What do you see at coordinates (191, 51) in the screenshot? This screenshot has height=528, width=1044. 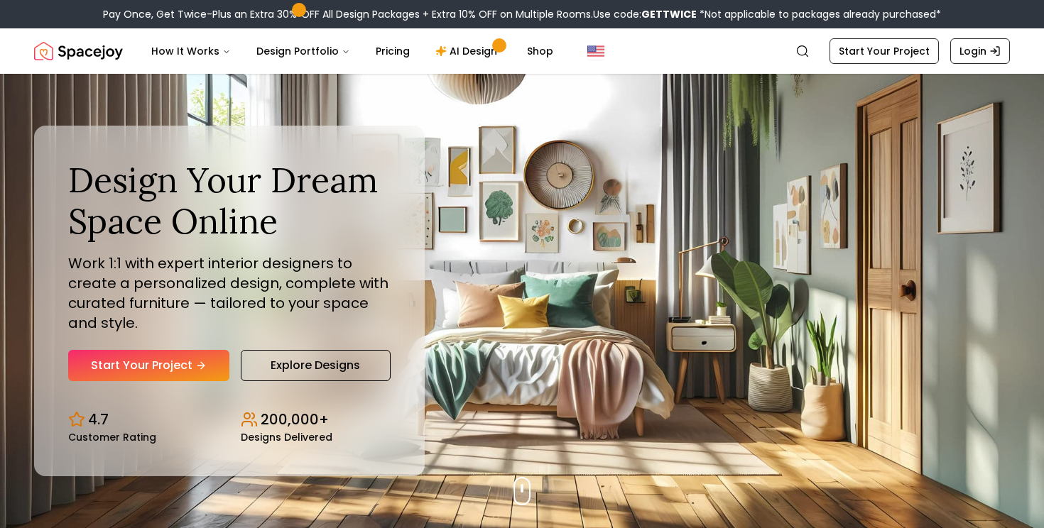 I see `button: How It Works` at bounding box center [191, 51].